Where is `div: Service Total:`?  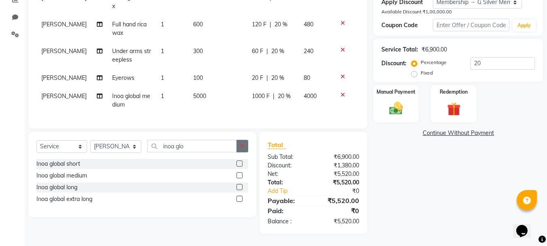 div: Service Total: is located at coordinates (399, 49).